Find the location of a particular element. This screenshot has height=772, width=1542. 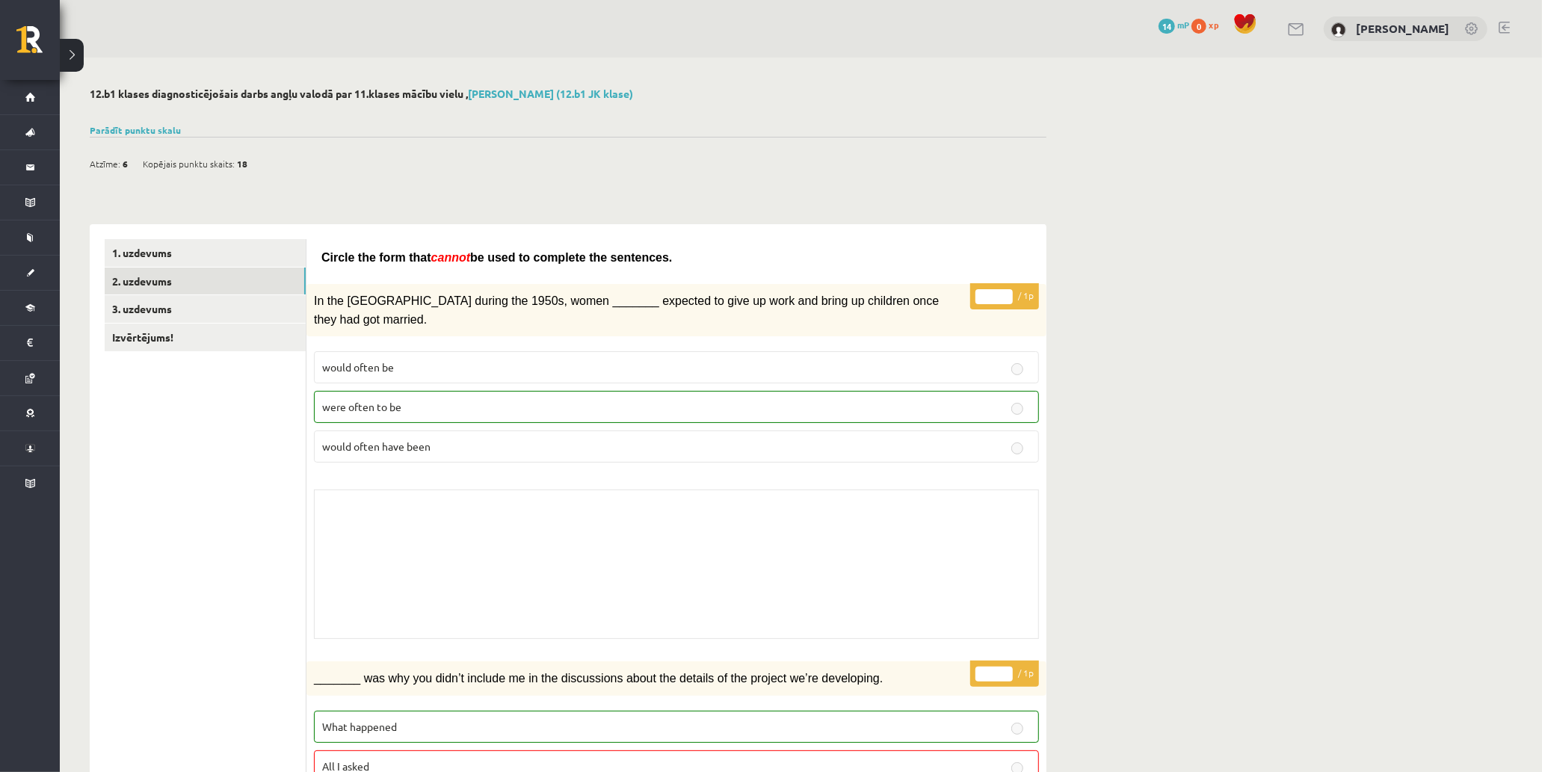

a: Rīgas 1. Tālmācības vidusskola is located at coordinates (38, 45).